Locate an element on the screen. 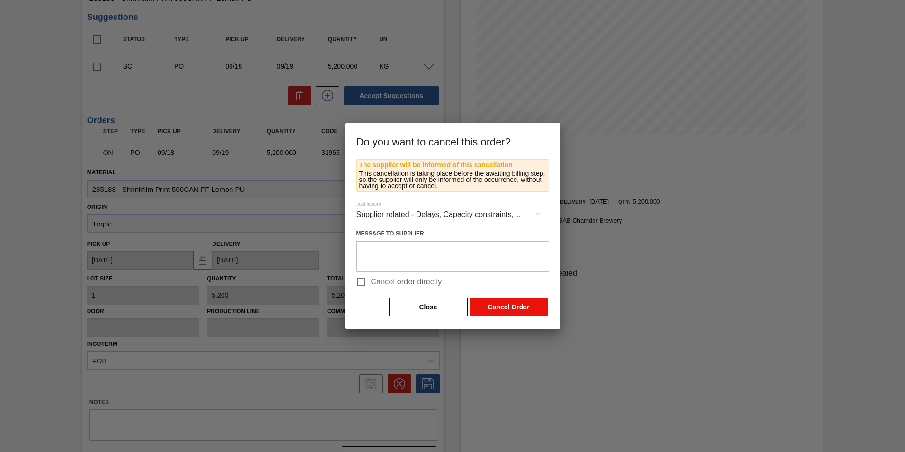  p: The supplier will be informed of this cancellation is located at coordinates (453, 165).